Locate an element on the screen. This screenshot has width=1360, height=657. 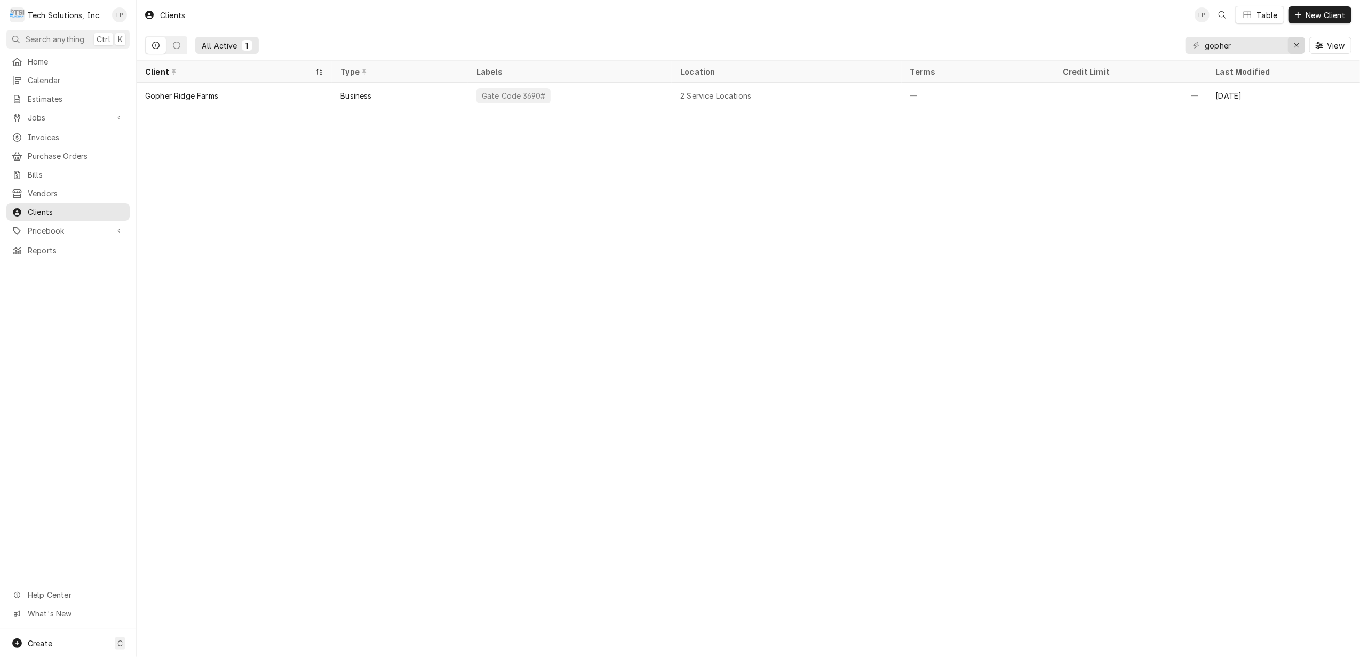
button: View is located at coordinates (1330, 45).